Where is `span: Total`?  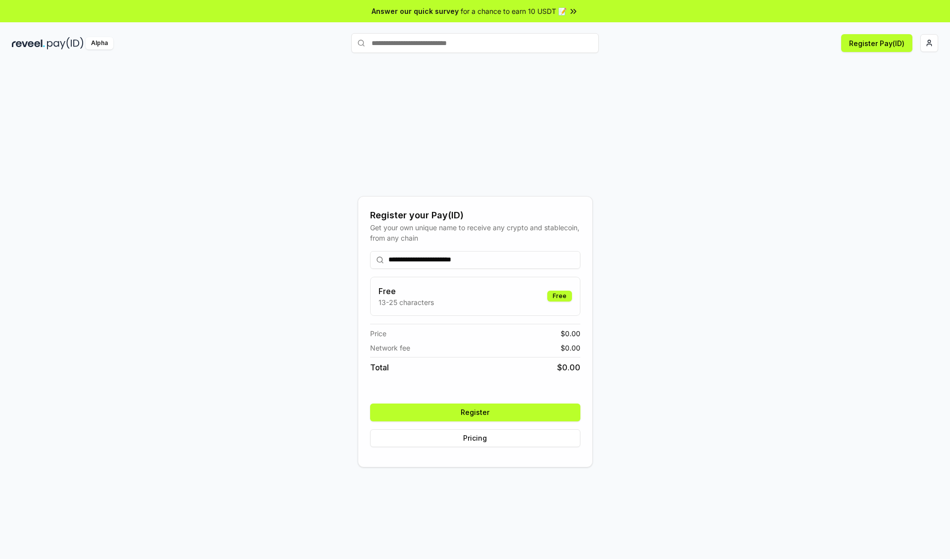 span: Total is located at coordinates (380, 367).